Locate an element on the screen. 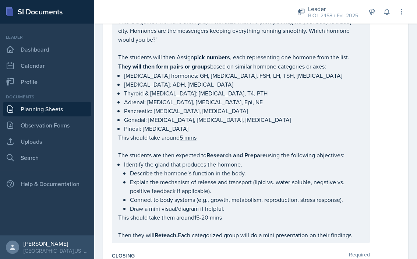  a: Search is located at coordinates (47, 158).